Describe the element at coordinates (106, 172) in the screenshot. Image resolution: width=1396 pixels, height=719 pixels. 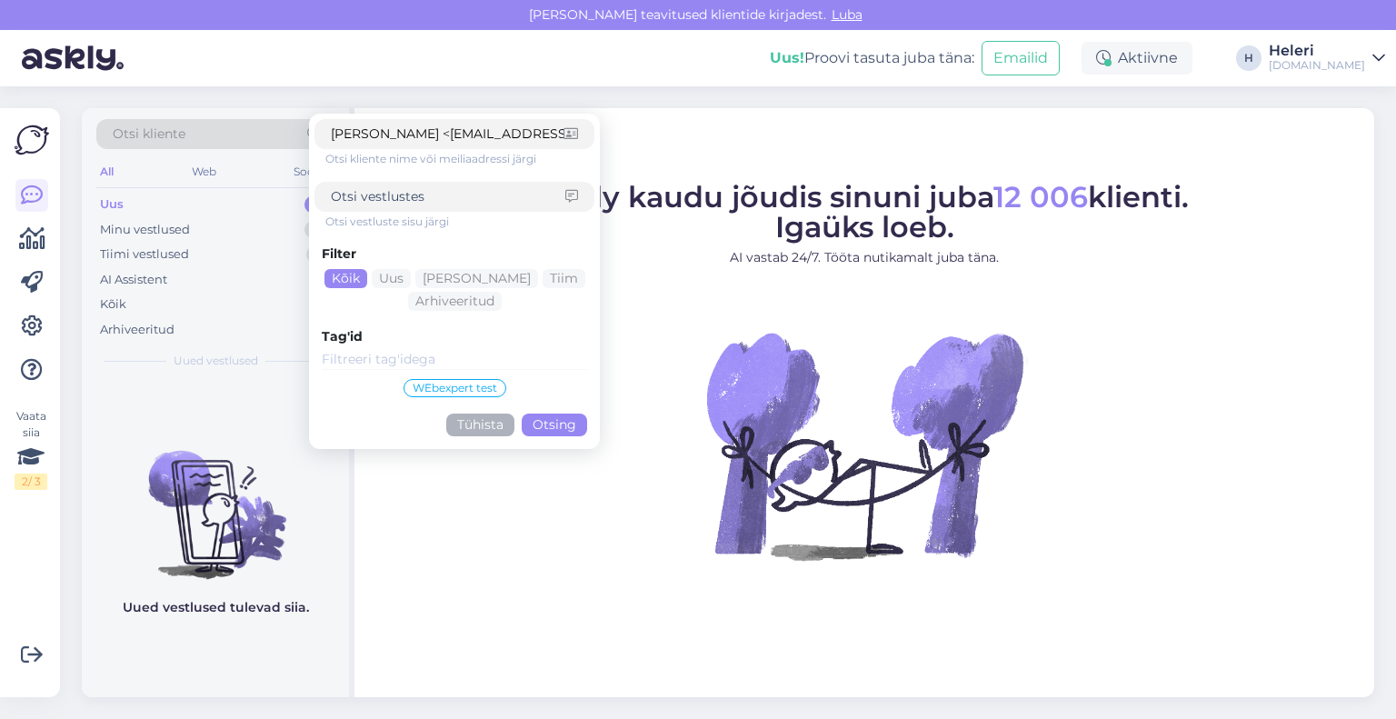
I see `div: All` at that location.